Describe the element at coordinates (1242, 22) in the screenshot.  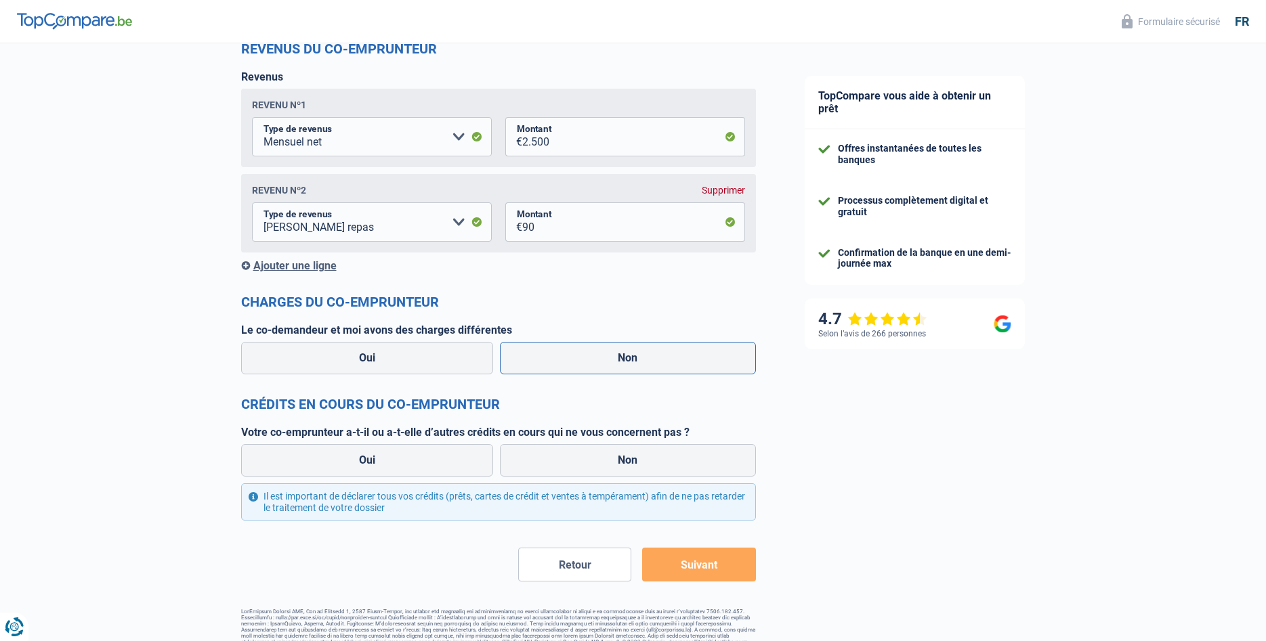
I see `div: fr` at that location.